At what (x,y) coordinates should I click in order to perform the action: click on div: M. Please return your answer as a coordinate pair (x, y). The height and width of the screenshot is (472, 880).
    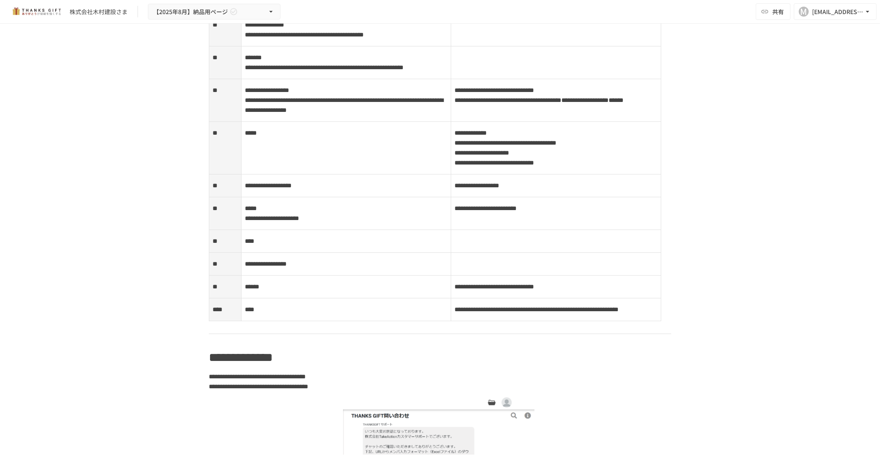
    Looking at the image, I should click on (804, 12).